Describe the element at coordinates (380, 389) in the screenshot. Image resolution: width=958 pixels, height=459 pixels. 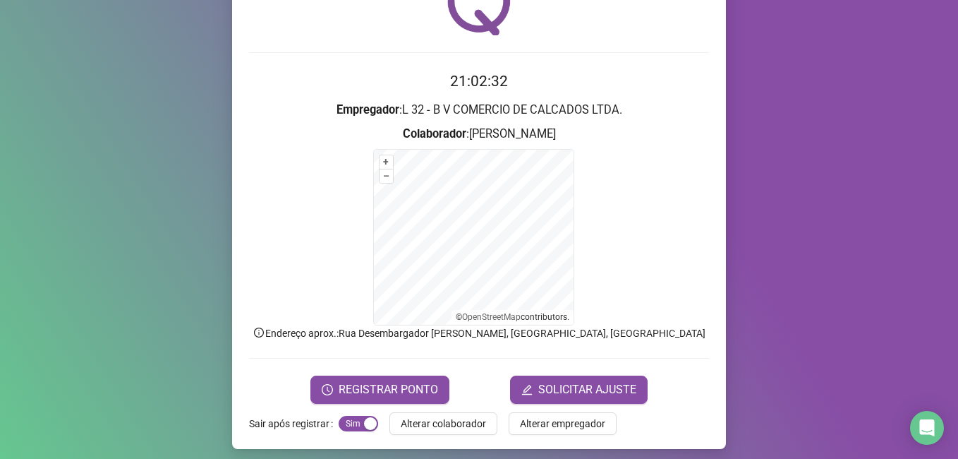
I see `button: REGISTRAR PONTO` at that location.